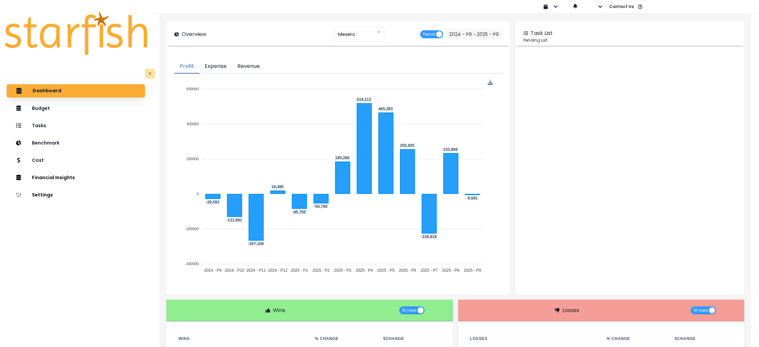  Describe the element at coordinates (256, 270) in the screenshot. I see `tspan: 2024 - P11` at that location.